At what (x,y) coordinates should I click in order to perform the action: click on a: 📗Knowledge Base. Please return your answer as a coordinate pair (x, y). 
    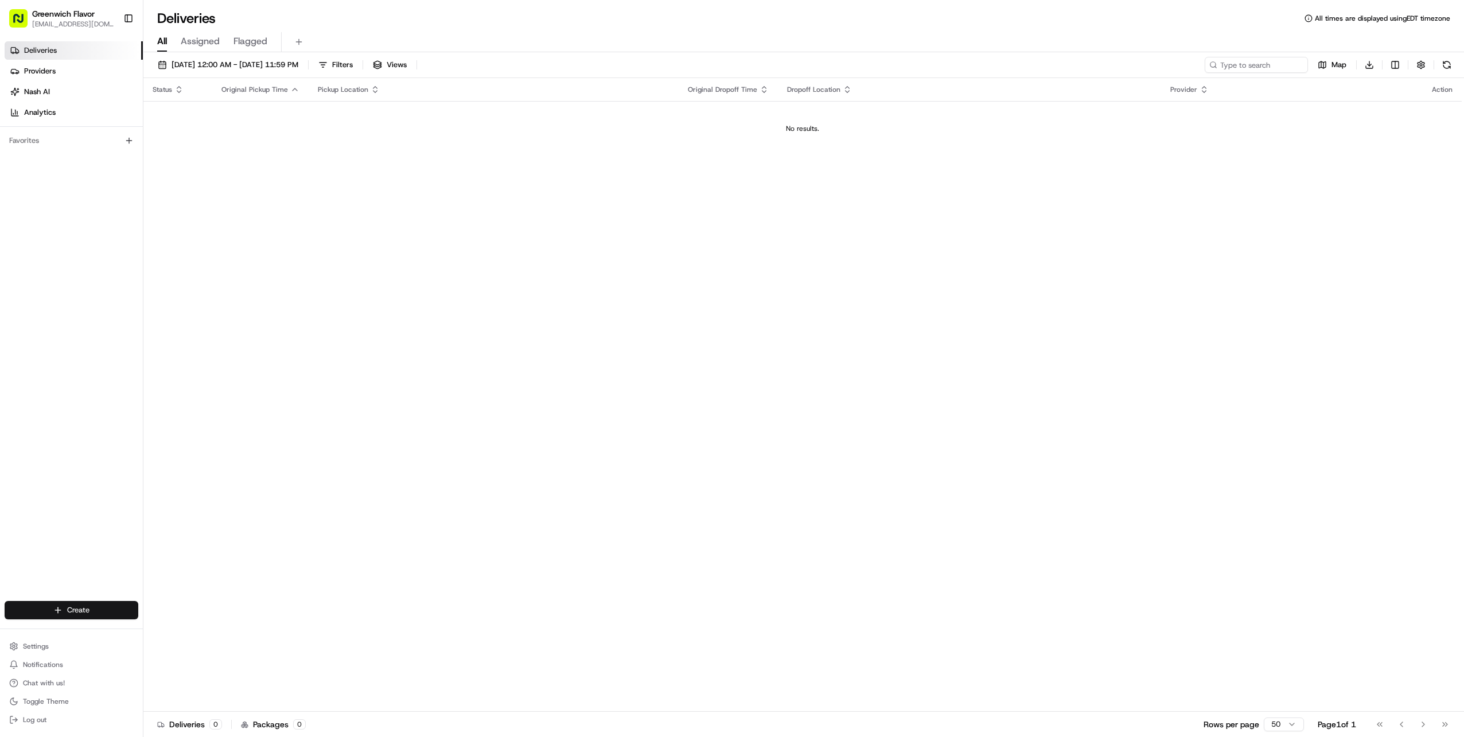
    Looking at the image, I should click on (49, 172).